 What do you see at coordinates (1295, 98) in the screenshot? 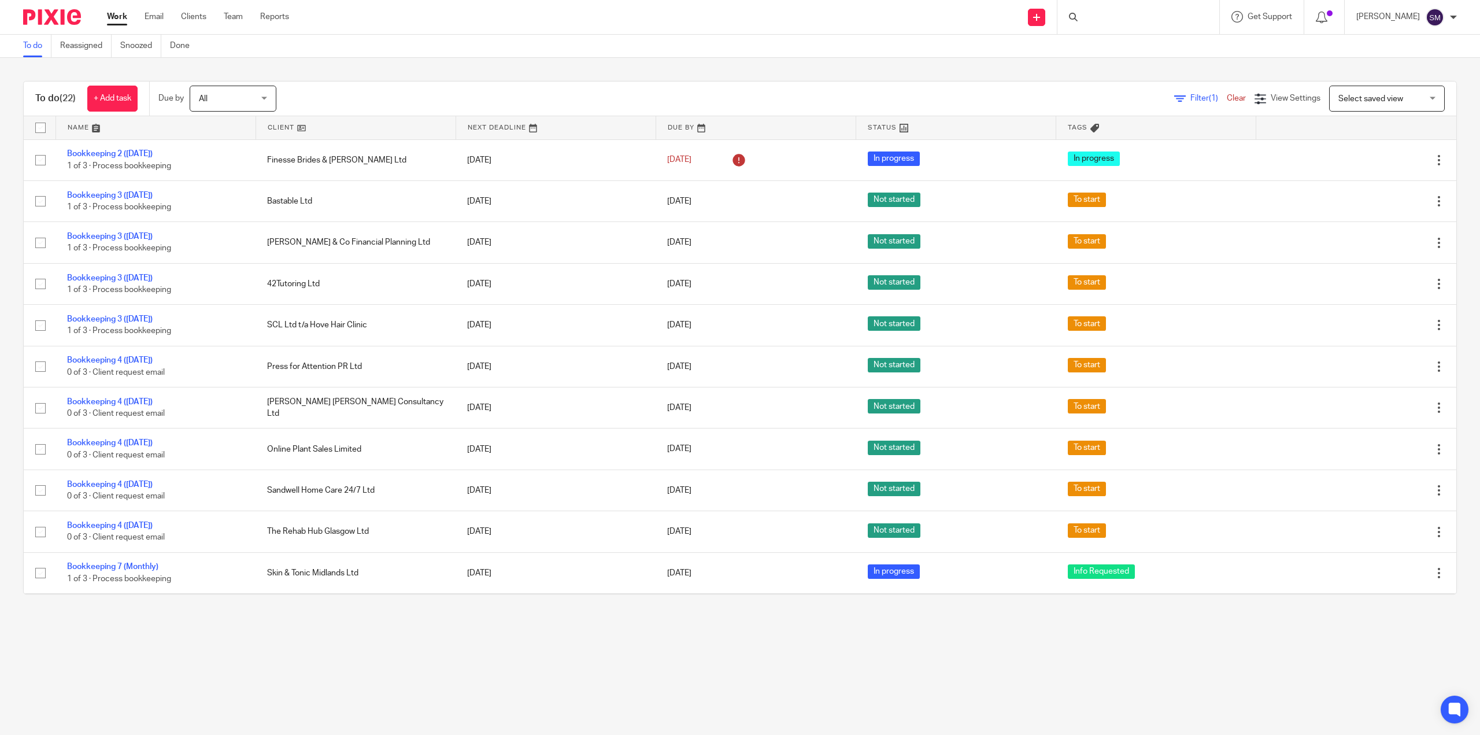
I see `span: View Settings` at bounding box center [1295, 98].